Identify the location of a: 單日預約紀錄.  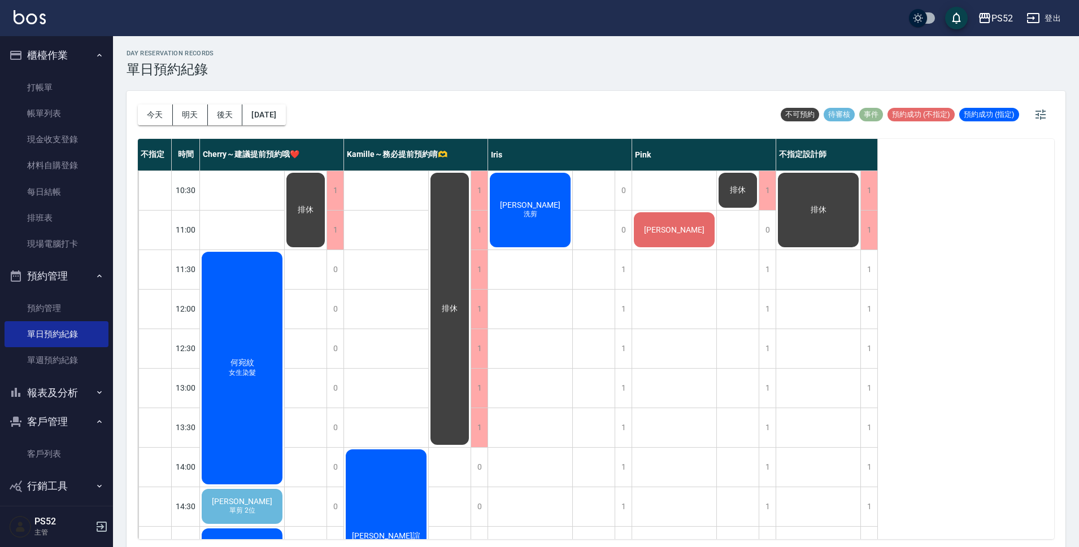
(56, 334).